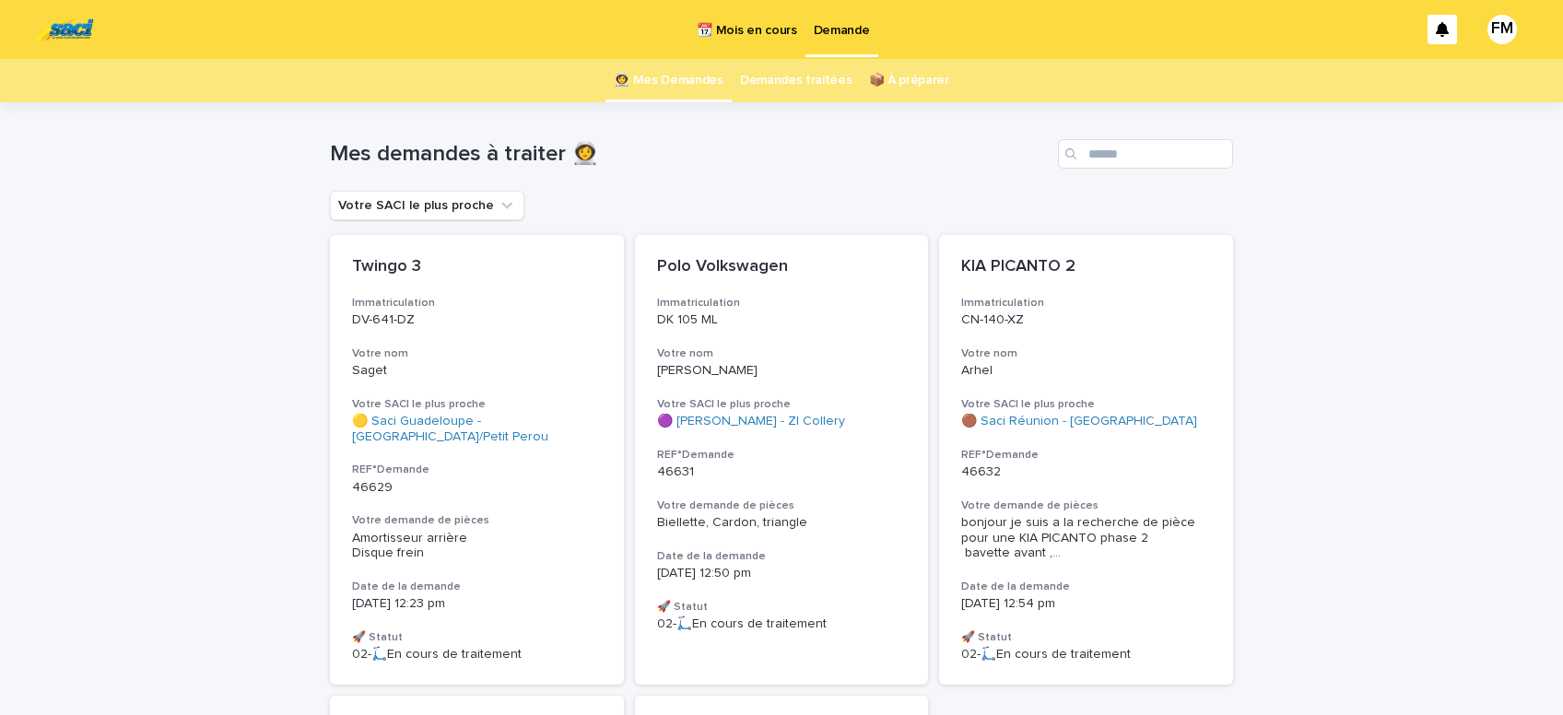 This screenshot has width=1563, height=715. What do you see at coordinates (782, 320) in the screenshot?
I see `p: DK 105 ML` at bounding box center [782, 320].